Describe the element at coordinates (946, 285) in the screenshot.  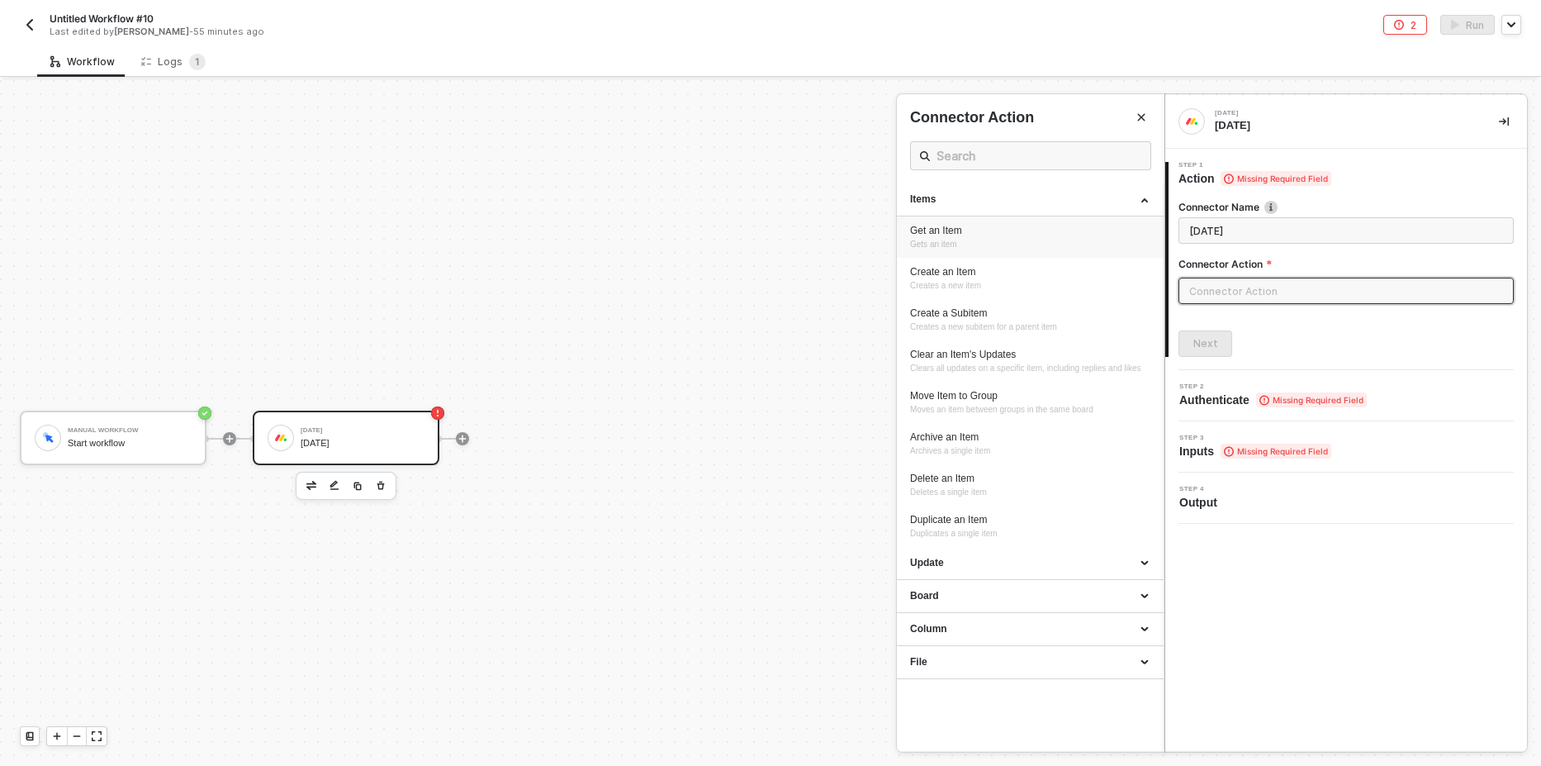
I see `span: Creates a new item` at that location.